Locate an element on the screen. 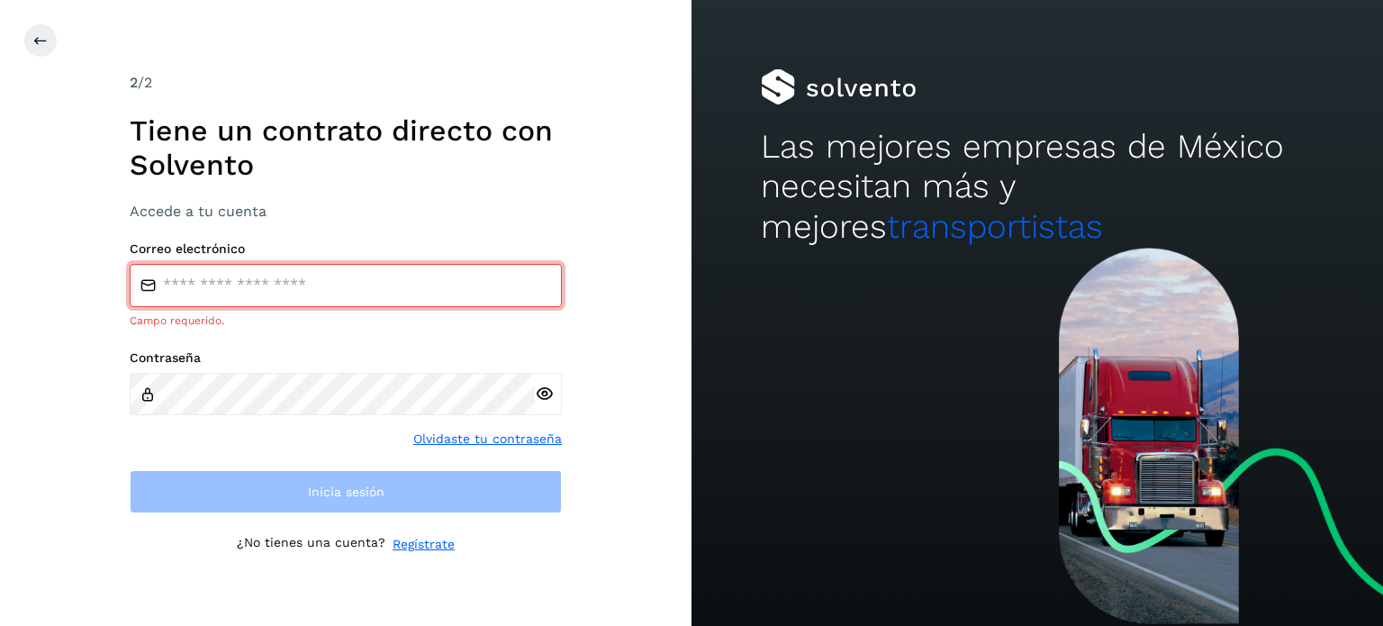 This screenshot has width=1383, height=626. label: Contraseña is located at coordinates (346, 357).